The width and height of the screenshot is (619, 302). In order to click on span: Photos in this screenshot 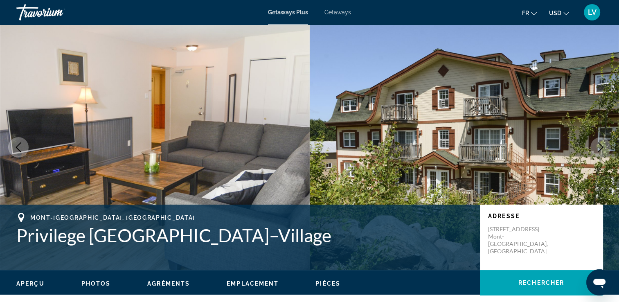, I will do `click(96, 283)`.